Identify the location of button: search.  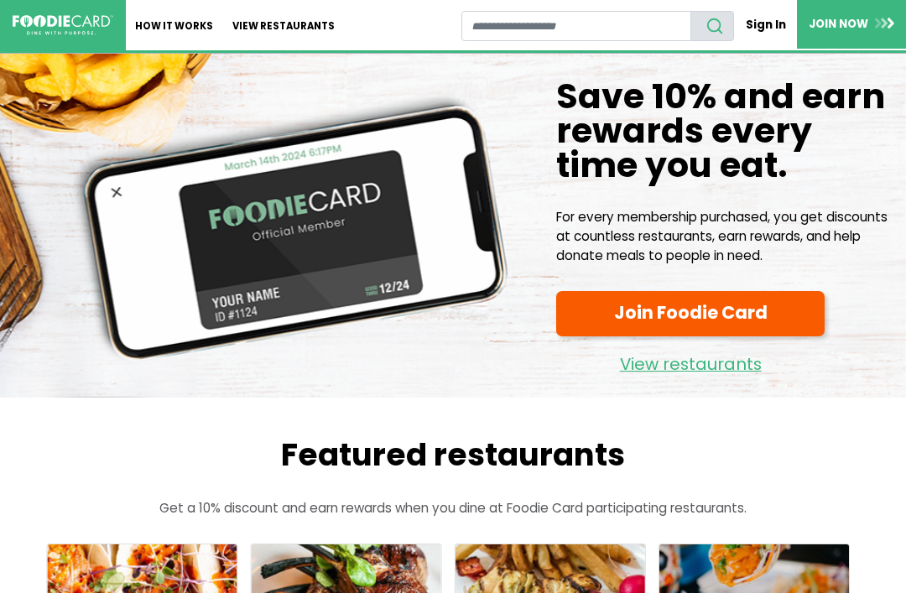
(712, 26).